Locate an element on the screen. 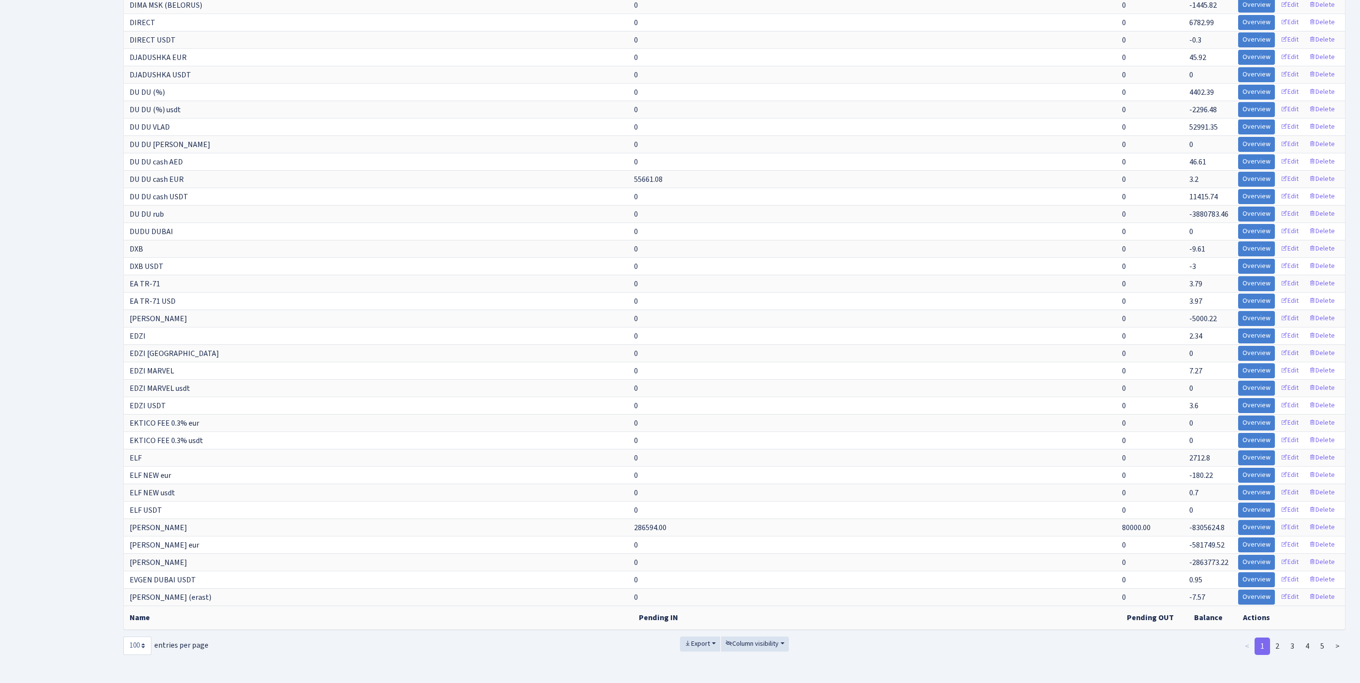  span: EVGEN DUBAI USDT is located at coordinates (162, 580).